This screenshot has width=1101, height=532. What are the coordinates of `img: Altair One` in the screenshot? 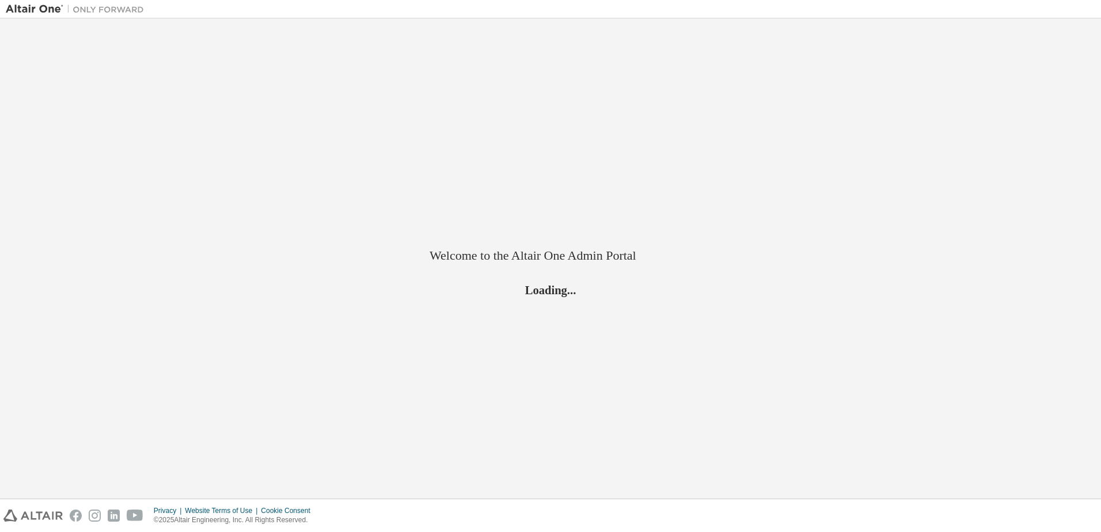 It's located at (78, 9).